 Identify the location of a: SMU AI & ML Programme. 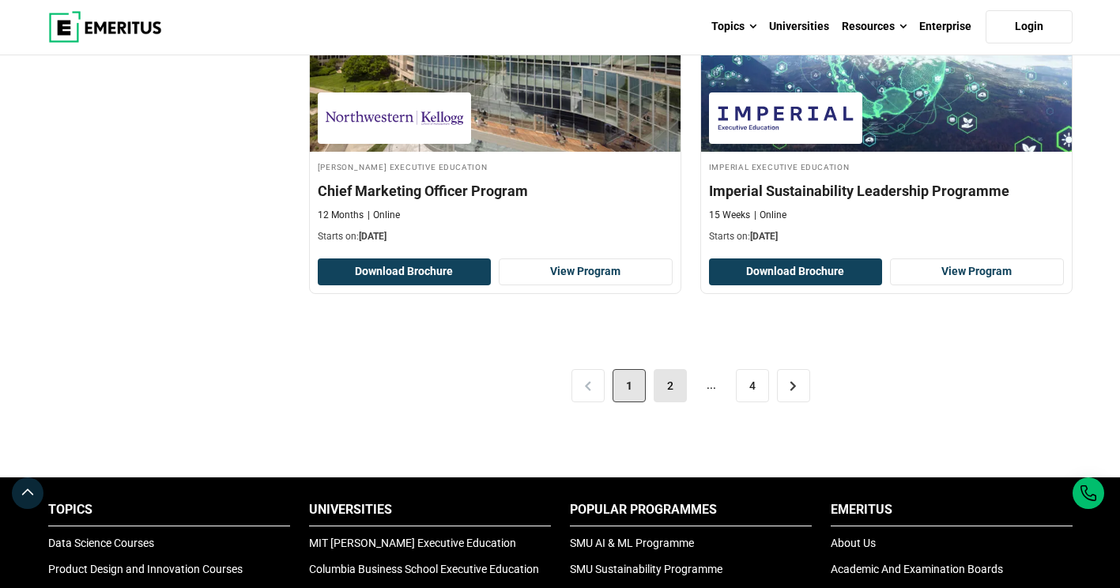
(631, 543).